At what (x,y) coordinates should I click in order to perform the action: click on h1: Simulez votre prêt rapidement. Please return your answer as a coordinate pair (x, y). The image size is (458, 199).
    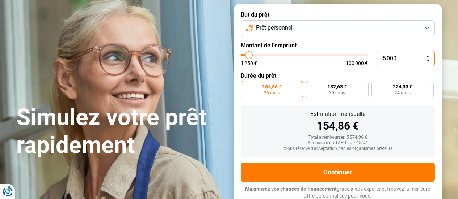
    Looking at the image, I should click on (121, 132).